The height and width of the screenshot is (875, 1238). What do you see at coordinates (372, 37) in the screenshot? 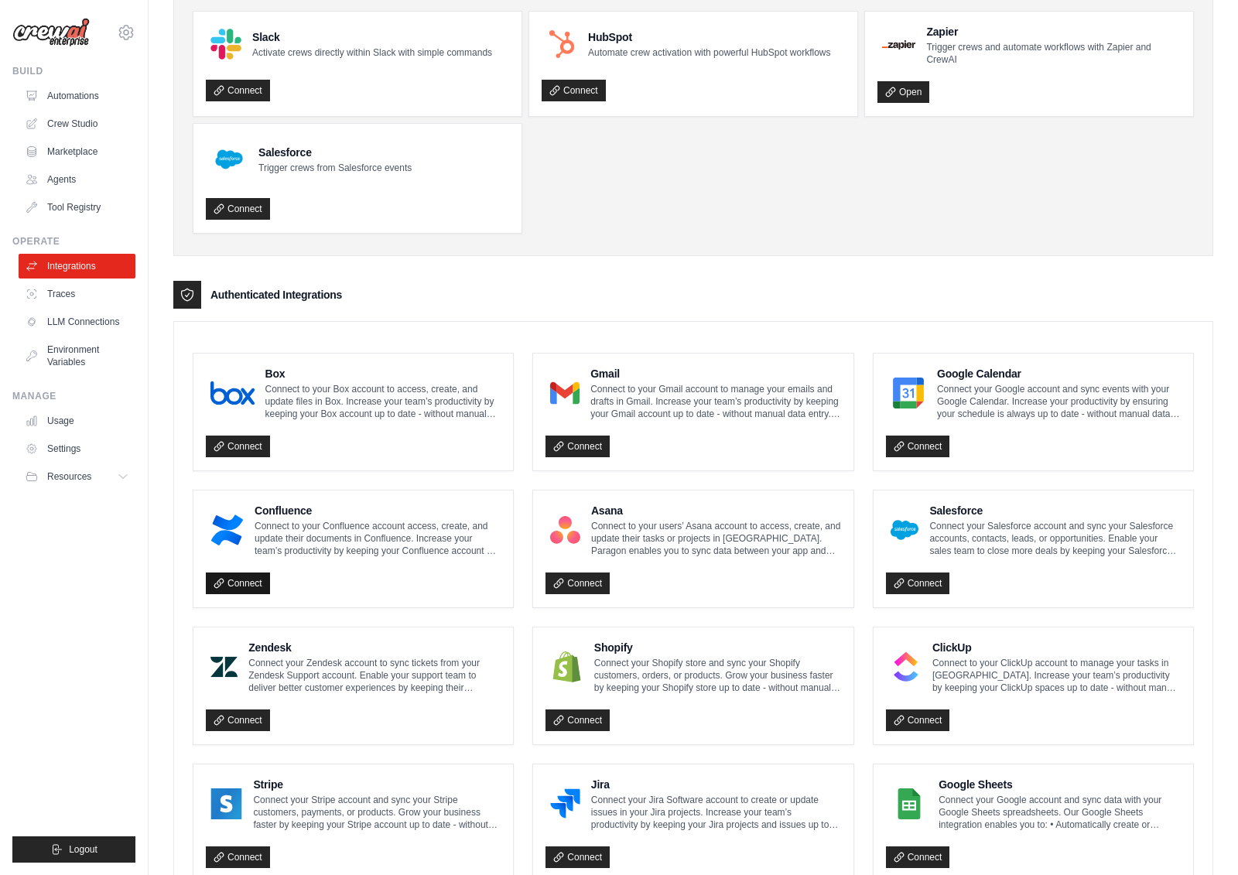
I see `h4: Slack` at bounding box center [372, 37].